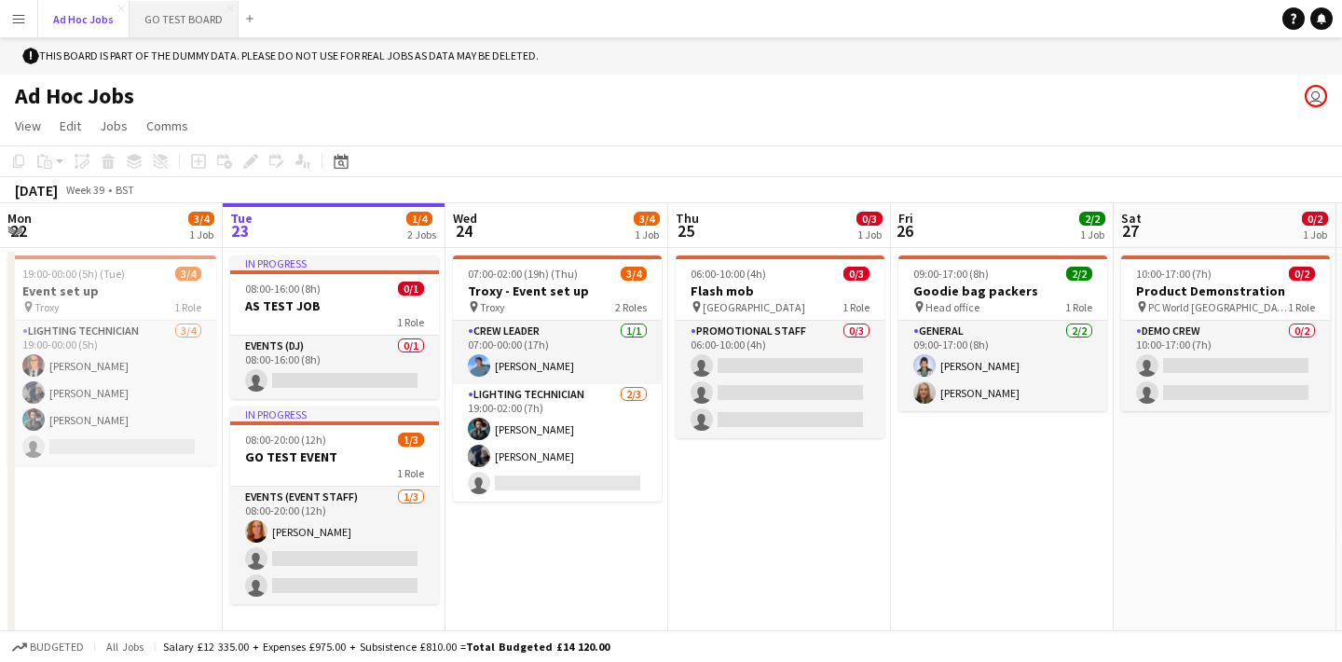  I want to click on span: 23, so click(240, 230).